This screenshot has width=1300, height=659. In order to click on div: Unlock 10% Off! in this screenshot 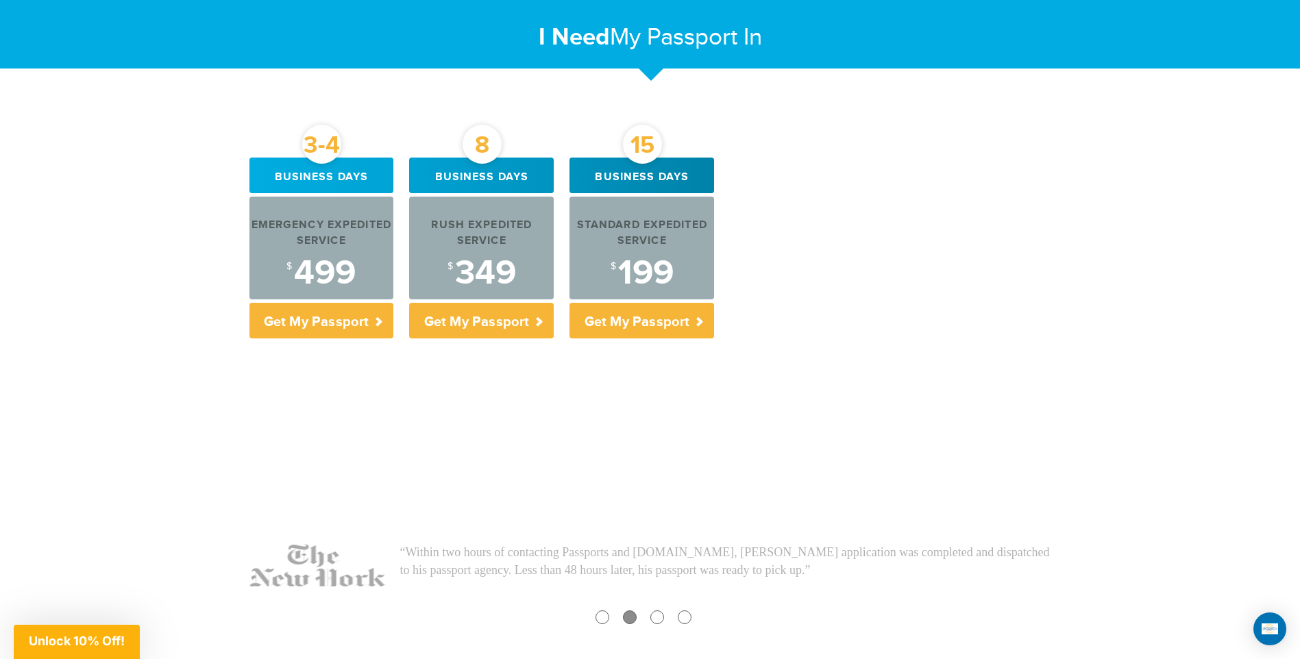, I will do `click(77, 642)`.